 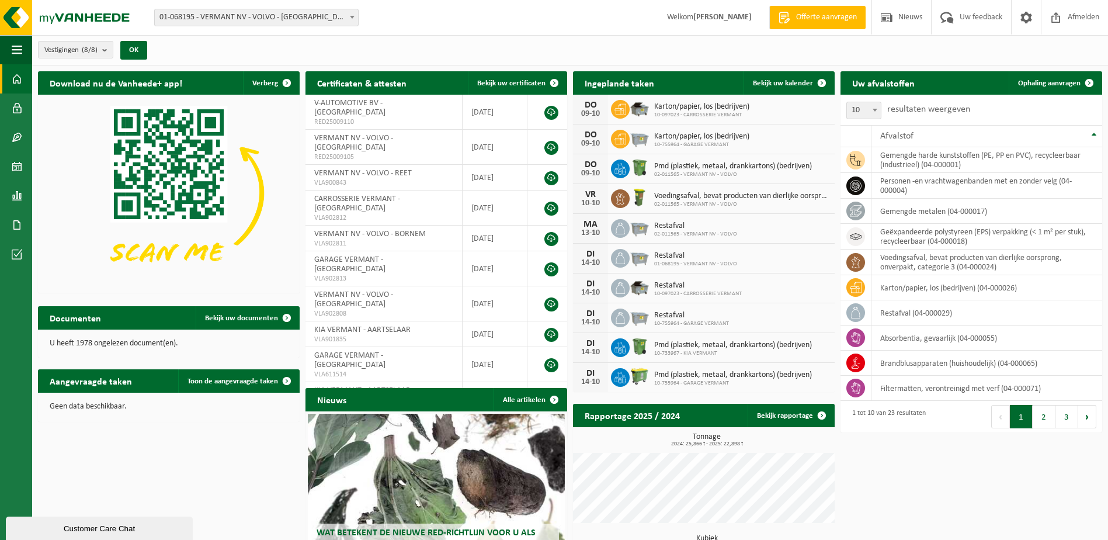 What do you see at coordinates (169, 343) in the screenshot?
I see `p: U heeft 1978 ongelezen document(en).` at bounding box center [169, 343].